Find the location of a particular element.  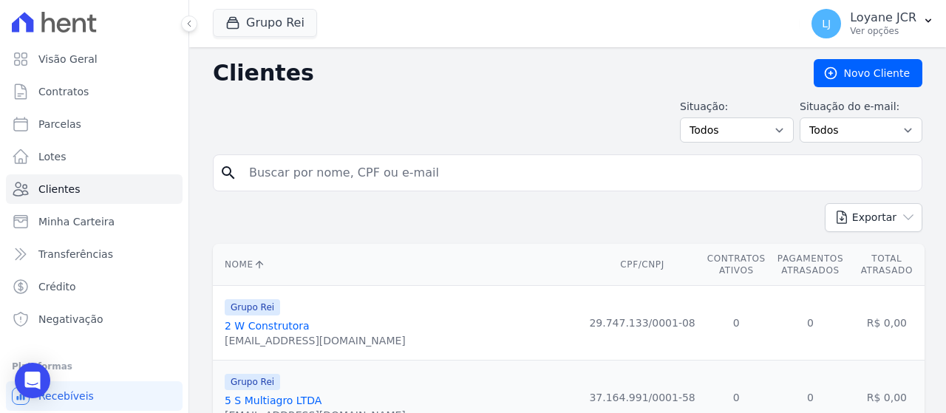

label: Situação do e-mail: is located at coordinates (861, 106).